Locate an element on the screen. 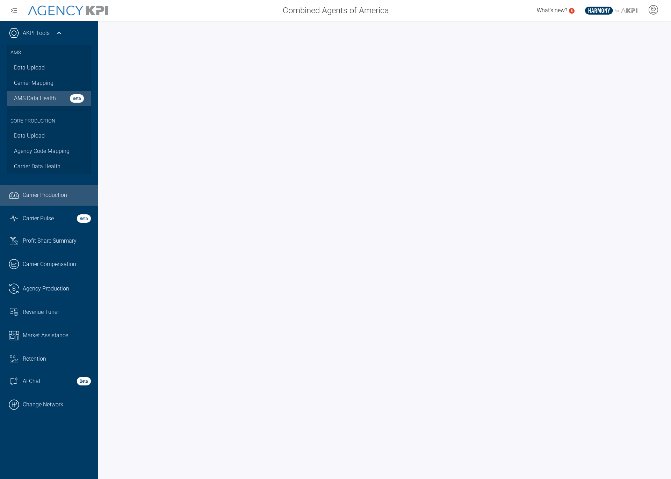 The width and height of the screenshot is (671, 479). div: Retention is located at coordinates (57, 359).